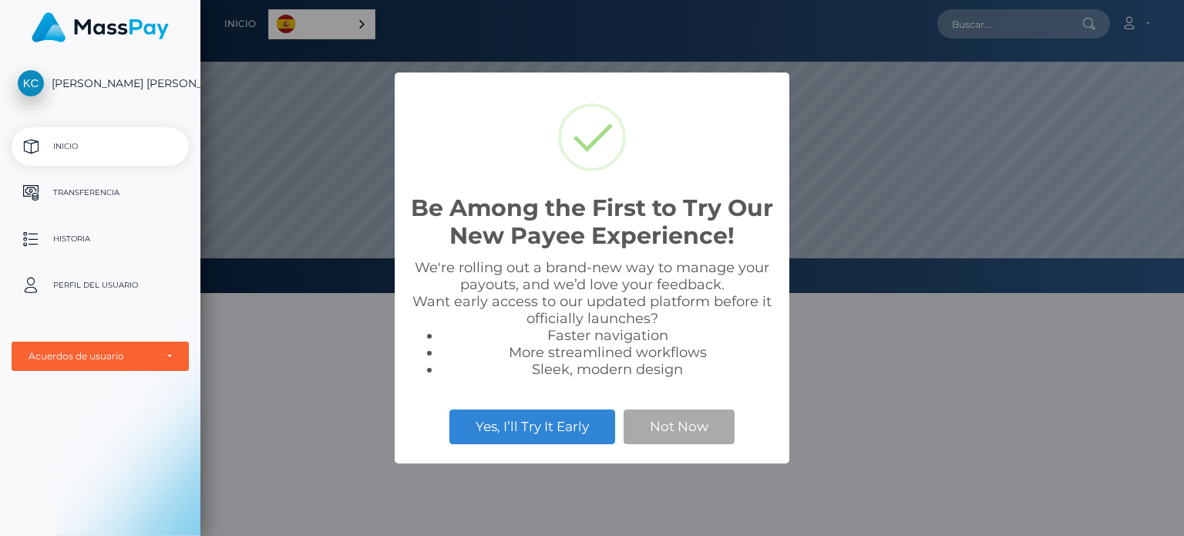  I want to click on img: MassPay, so click(100, 27).